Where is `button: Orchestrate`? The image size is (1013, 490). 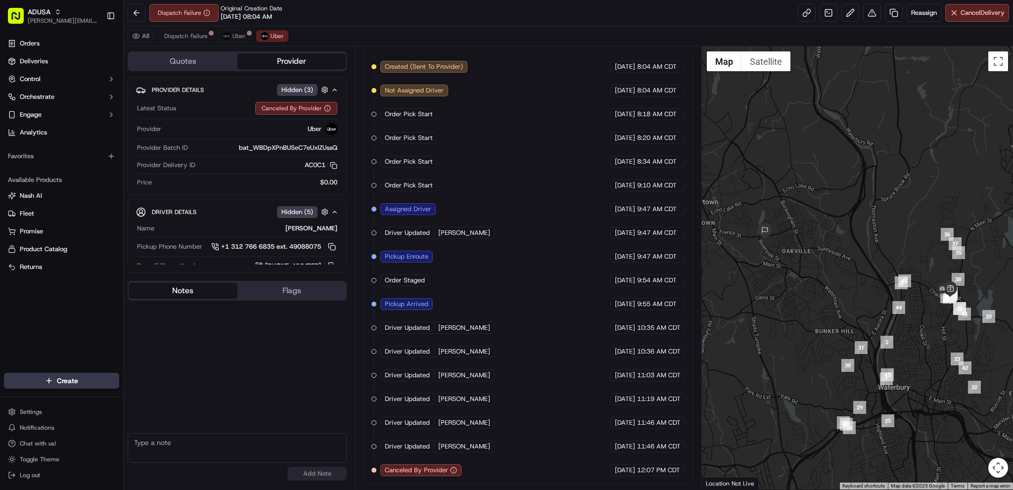
button: Orchestrate is located at coordinates (61, 97).